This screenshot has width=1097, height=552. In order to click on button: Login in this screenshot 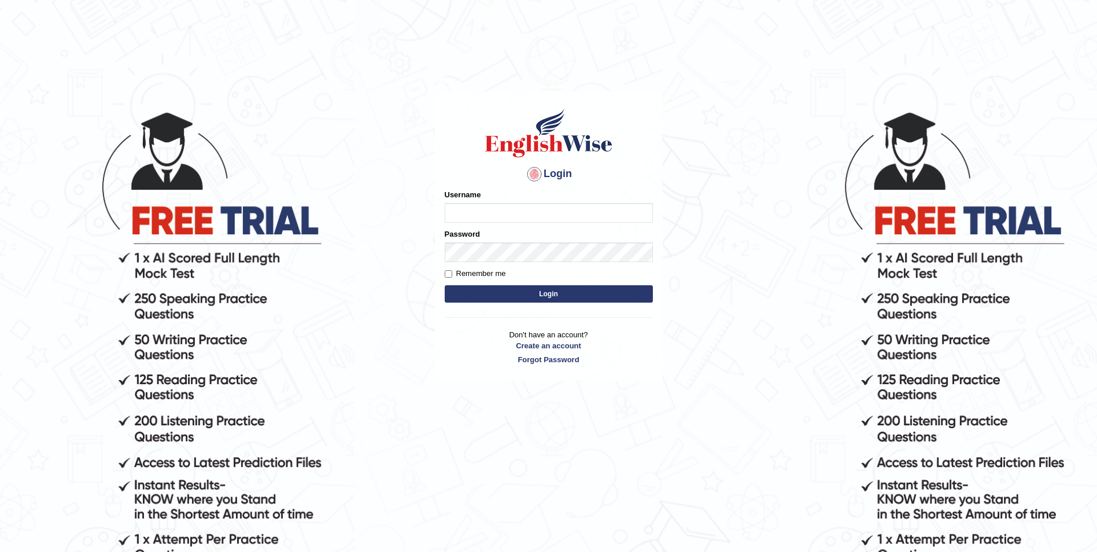, I will do `click(549, 294)`.